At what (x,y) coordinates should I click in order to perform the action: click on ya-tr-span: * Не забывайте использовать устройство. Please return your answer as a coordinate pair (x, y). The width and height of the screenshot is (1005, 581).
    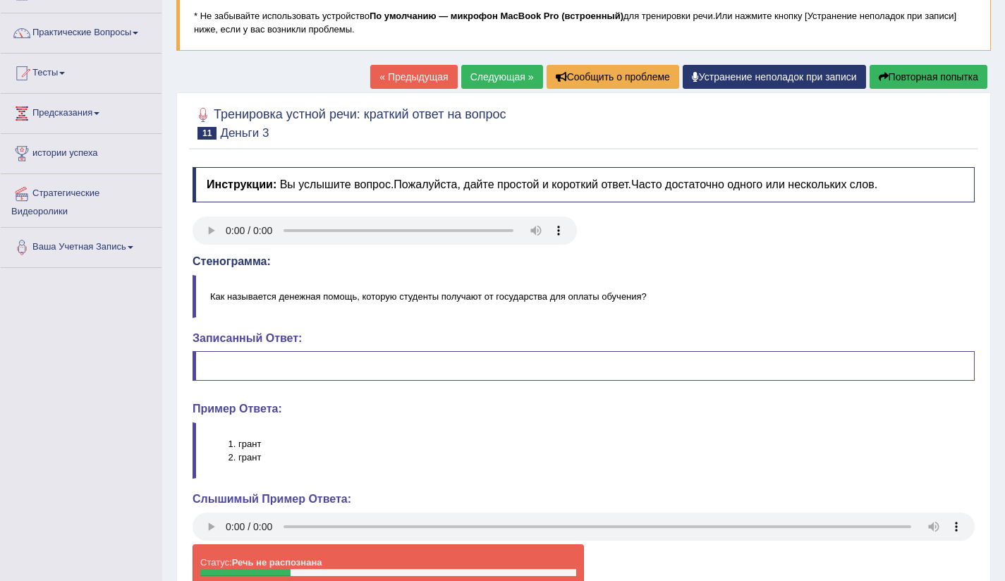
    Looking at the image, I should click on (281, 16).